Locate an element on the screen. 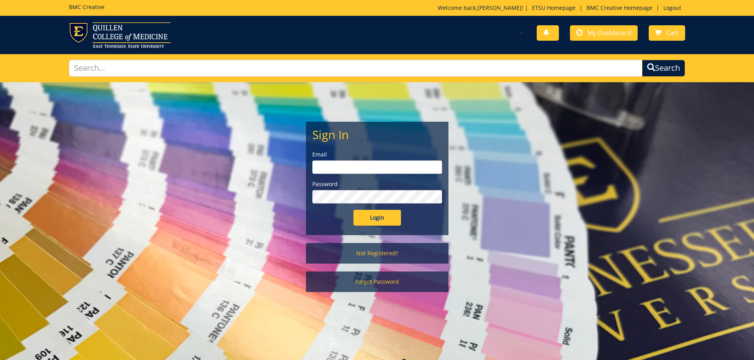  a: My Dashboard is located at coordinates (603, 33).